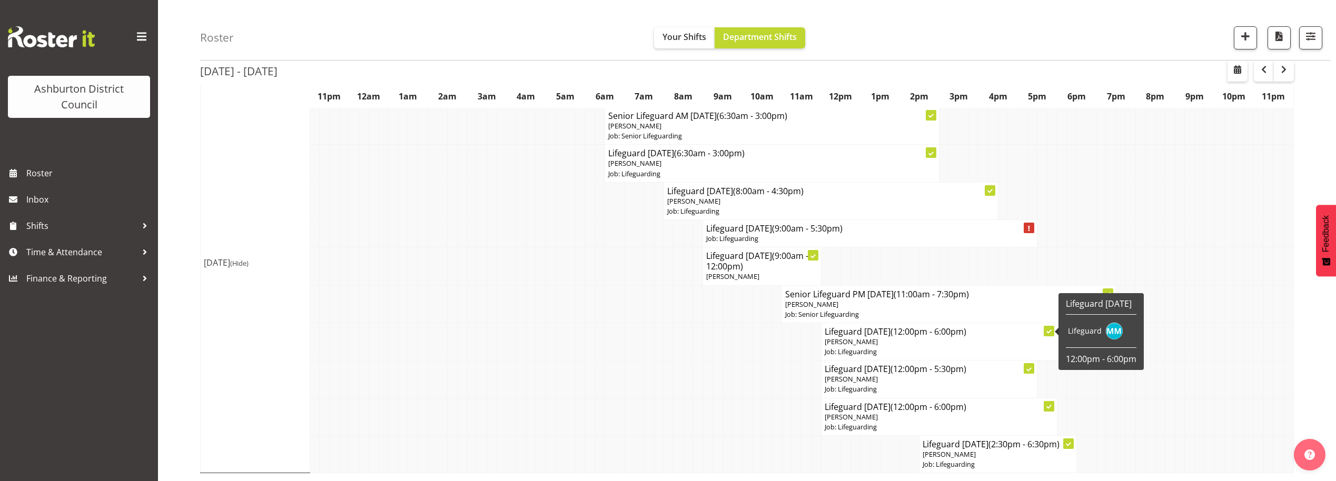 This screenshot has width=1336, height=481. Describe the element at coordinates (768, 191) in the screenshot. I see `span: (8:00am - 4:30pm)` at that location.